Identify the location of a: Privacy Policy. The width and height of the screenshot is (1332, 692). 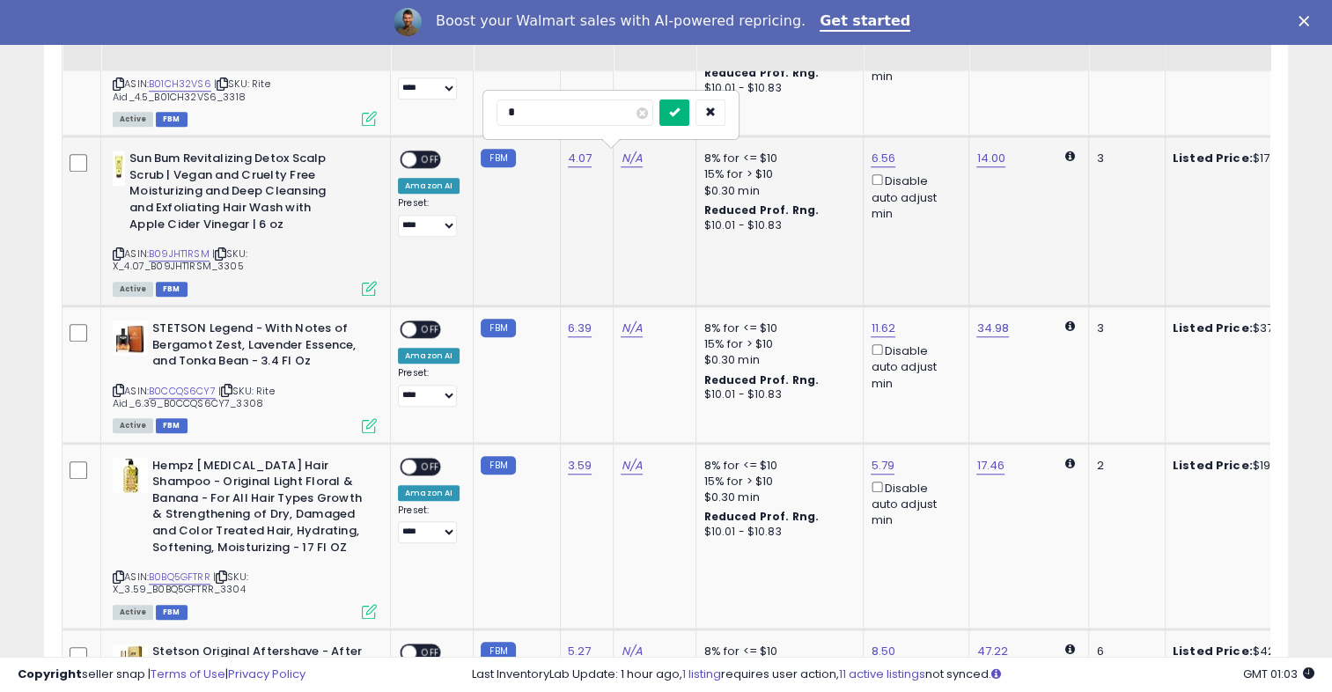
(267, 673).